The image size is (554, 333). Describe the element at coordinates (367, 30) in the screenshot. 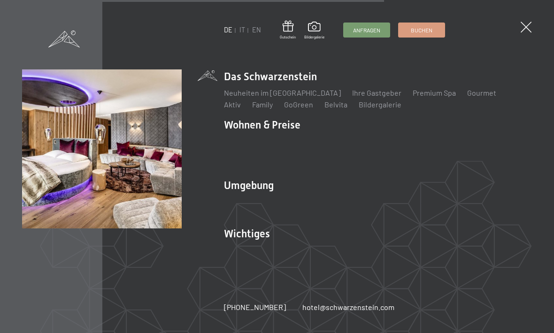

I see `span: Anfragen` at that location.